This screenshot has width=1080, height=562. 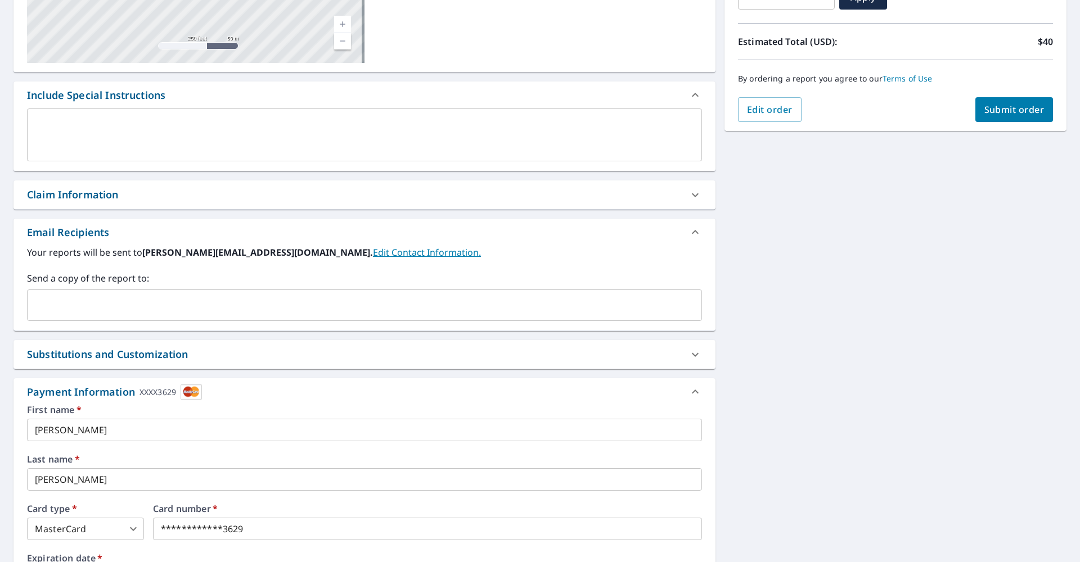 What do you see at coordinates (427, 509) in the screenshot?
I see `label: Card number` at bounding box center [427, 509].